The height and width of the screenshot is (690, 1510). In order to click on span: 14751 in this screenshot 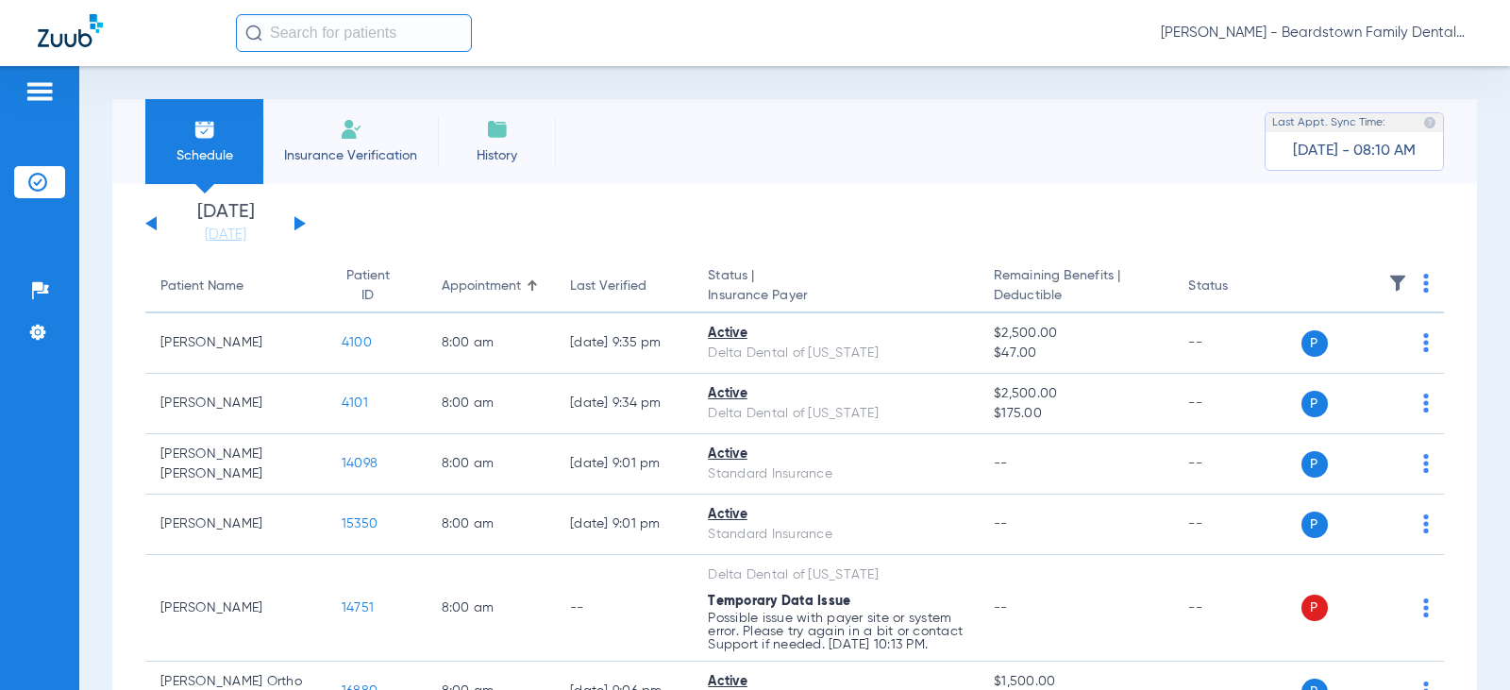, I will do `click(358, 608)`.